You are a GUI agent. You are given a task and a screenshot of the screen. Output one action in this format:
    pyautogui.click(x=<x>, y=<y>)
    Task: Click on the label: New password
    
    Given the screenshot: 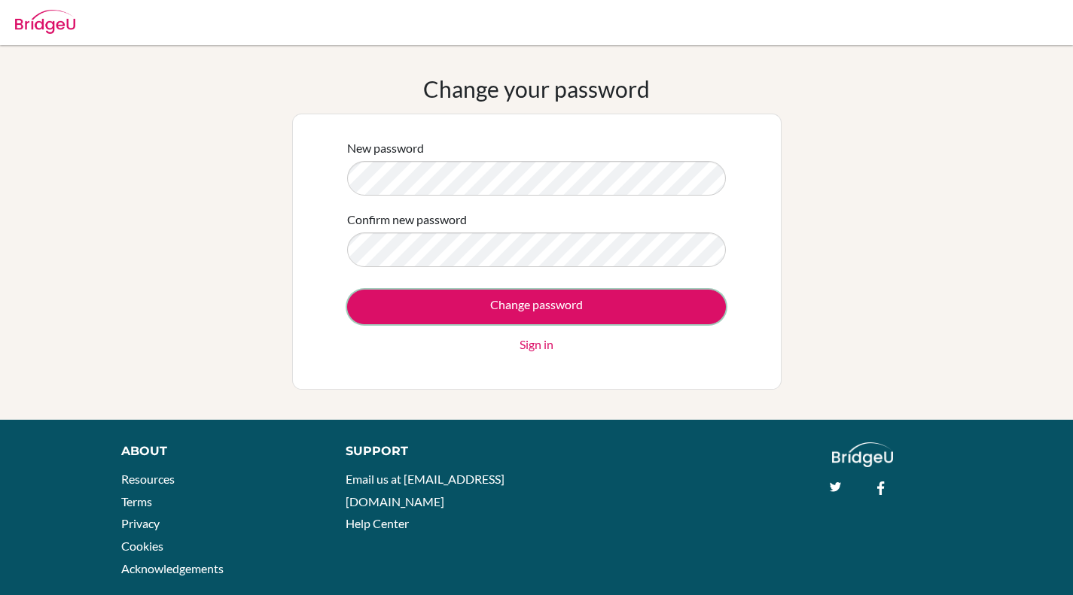 What is the action you would take?
    pyautogui.click(x=385, y=148)
    